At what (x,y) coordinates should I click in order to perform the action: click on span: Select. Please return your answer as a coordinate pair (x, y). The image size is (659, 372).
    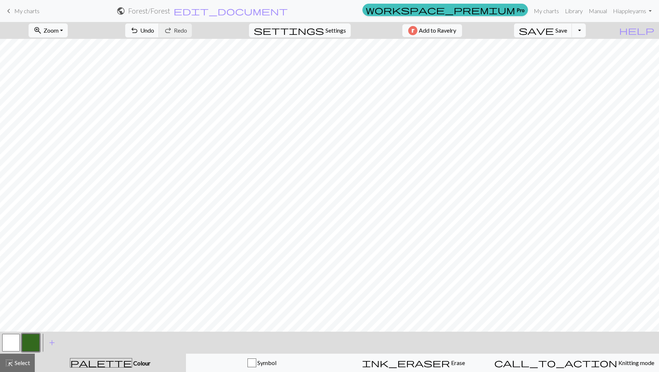
    Looking at the image, I should click on (22, 362).